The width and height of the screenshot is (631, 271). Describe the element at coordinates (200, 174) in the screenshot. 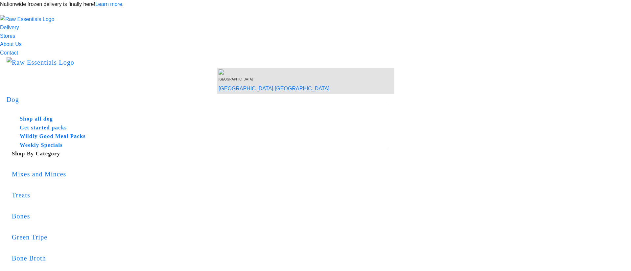

I see `div: Mixes and Minces` at that location.